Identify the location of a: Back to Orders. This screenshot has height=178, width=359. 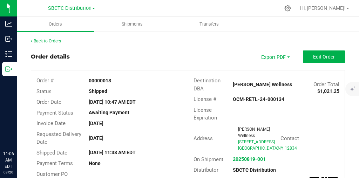
(46, 41).